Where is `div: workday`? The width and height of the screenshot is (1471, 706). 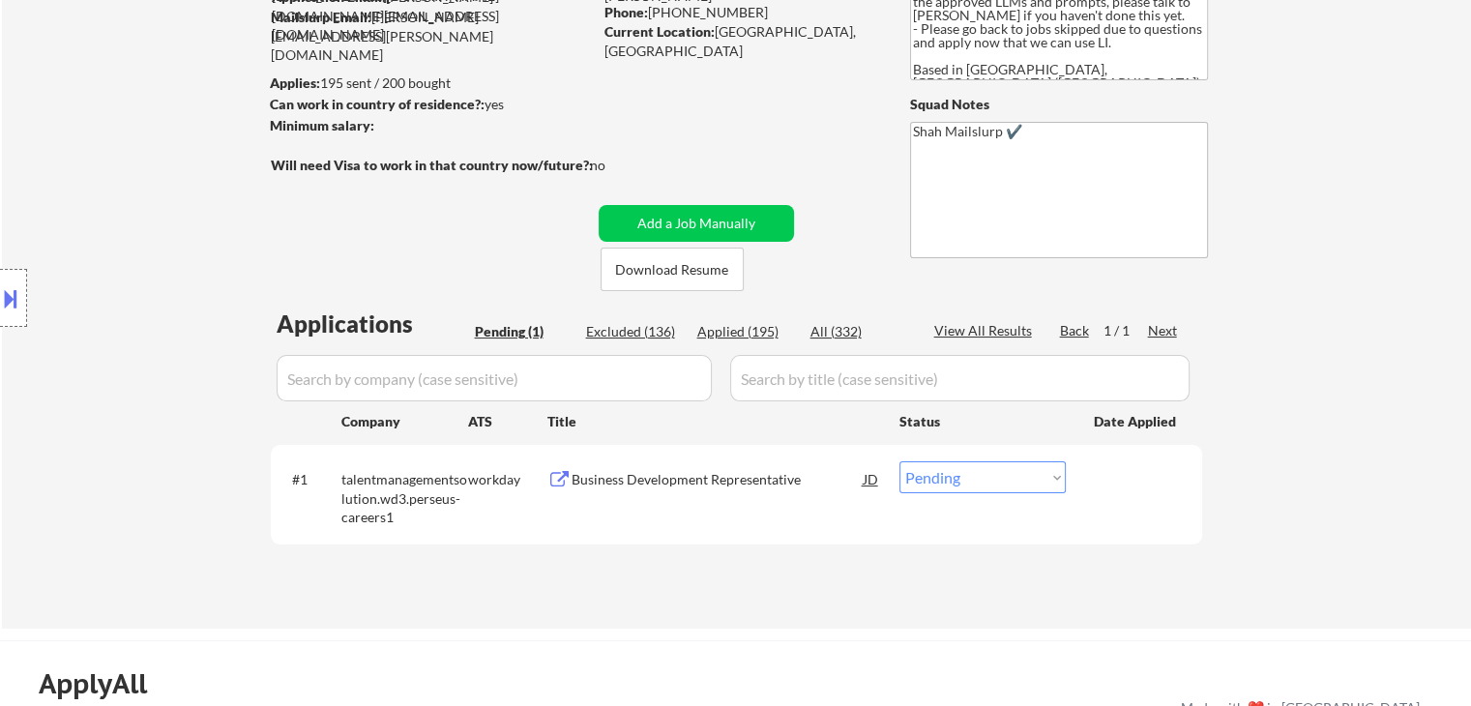 div: workday is located at coordinates (508, 480).